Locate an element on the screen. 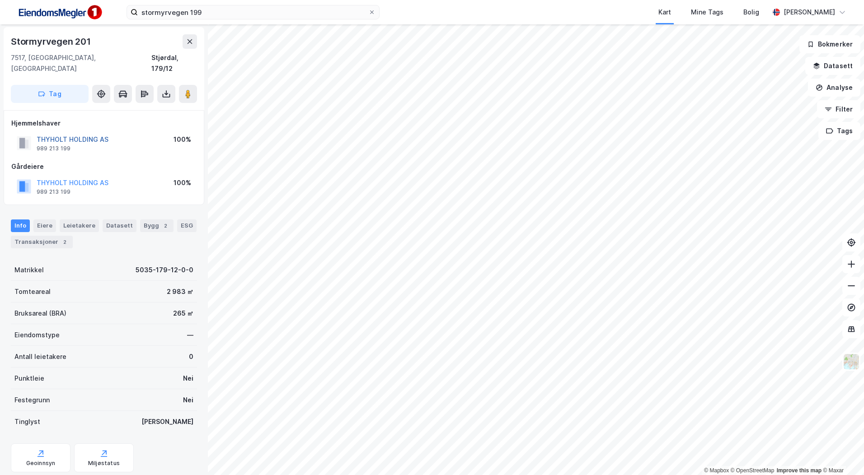 The image size is (864, 475). div: Bygg is located at coordinates (157, 226).